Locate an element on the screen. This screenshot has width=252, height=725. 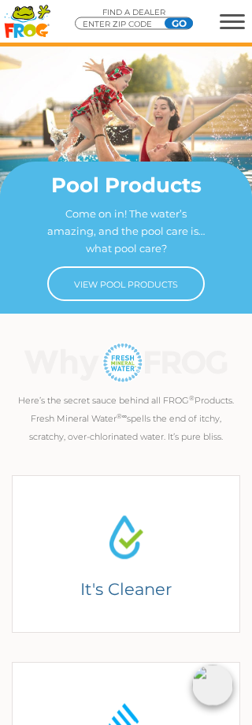
p: Find A Dealer is located at coordinates (134, 13).